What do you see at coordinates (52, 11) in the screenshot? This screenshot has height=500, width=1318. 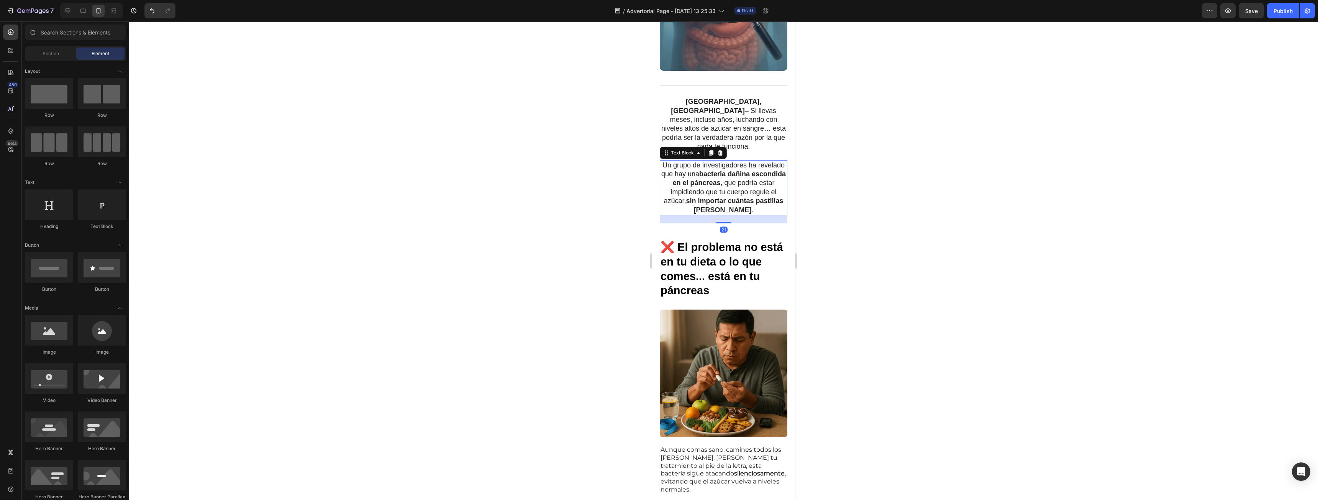 I see `p: 7` at bounding box center [52, 11].